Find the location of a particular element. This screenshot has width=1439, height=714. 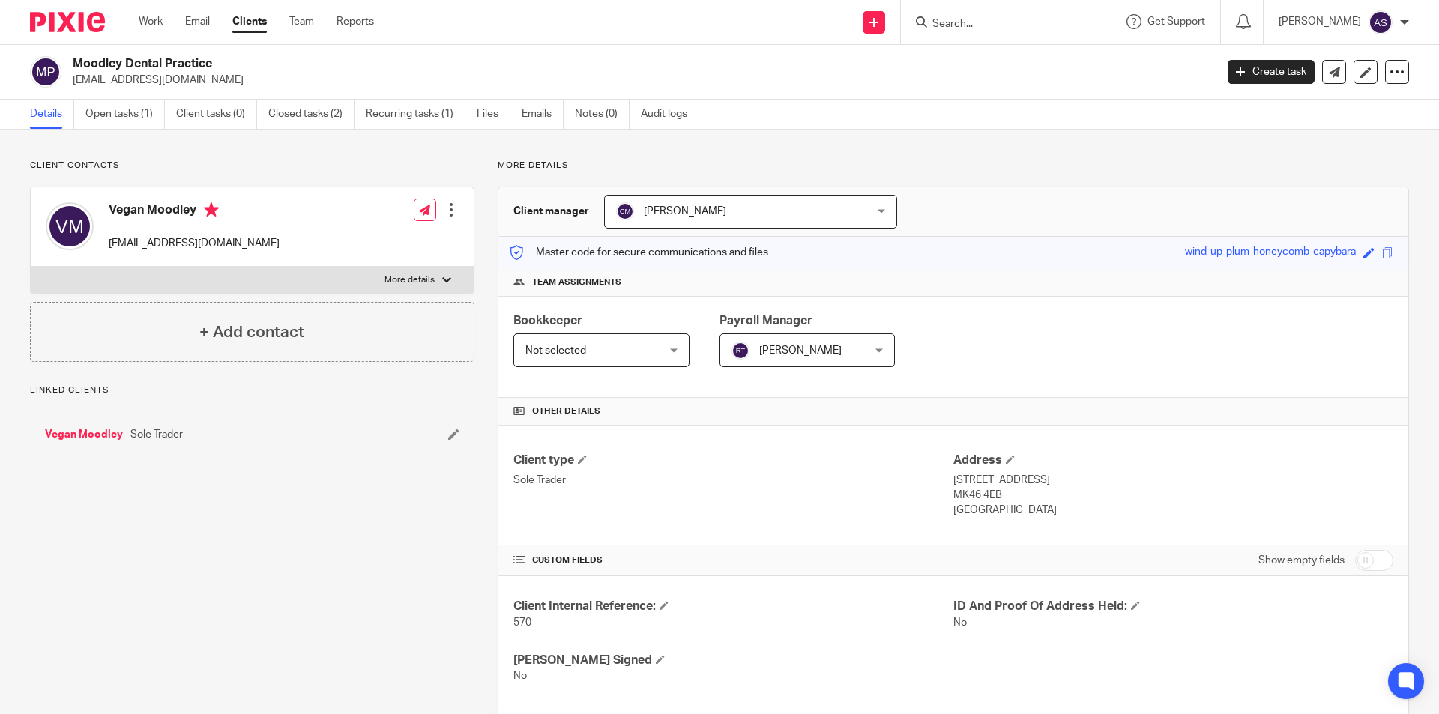

a: Clients is located at coordinates (250, 22).